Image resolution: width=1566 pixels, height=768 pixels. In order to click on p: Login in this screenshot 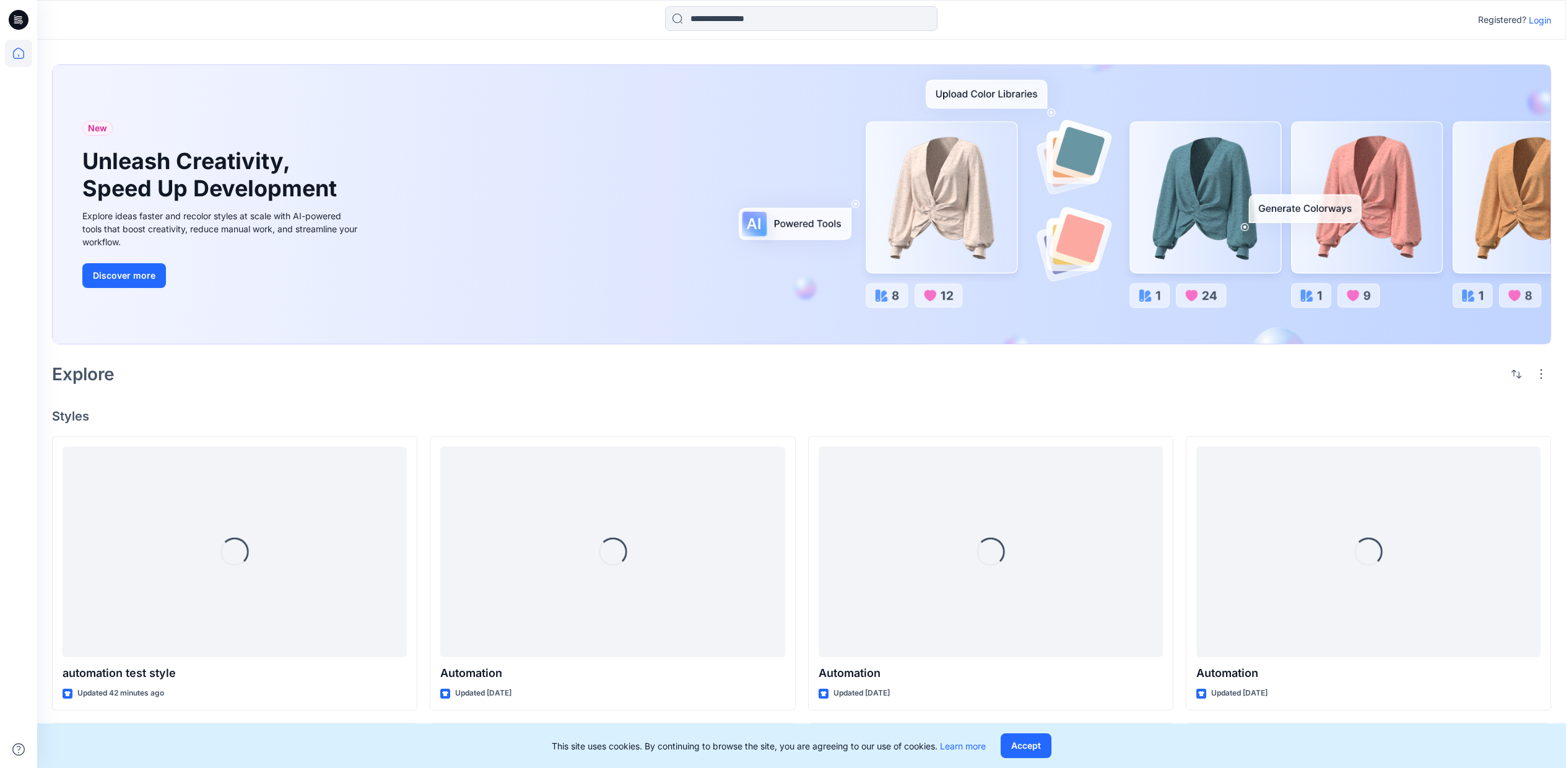, I will do `click(1540, 20)`.